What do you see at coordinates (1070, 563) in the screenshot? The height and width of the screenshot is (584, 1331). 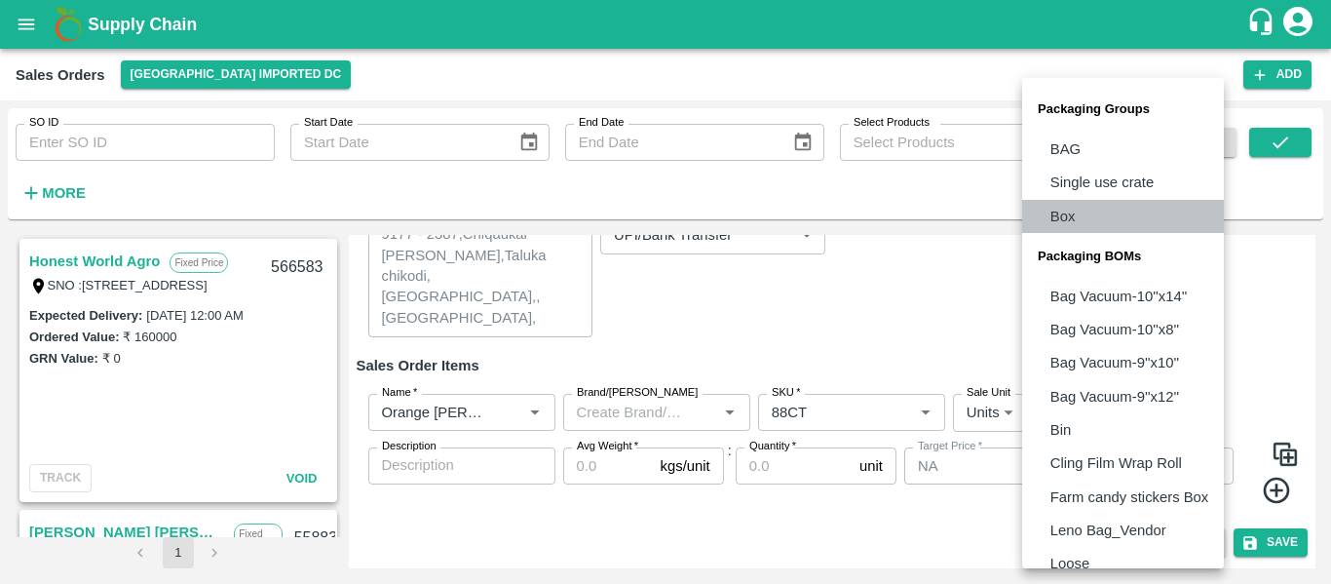 I see `p: Loose` at bounding box center [1070, 563].